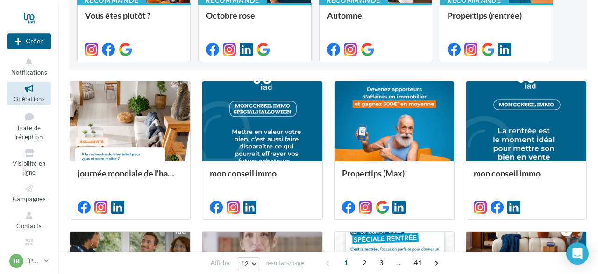 The image size is (598, 274). I want to click on button: 12, so click(249, 264).